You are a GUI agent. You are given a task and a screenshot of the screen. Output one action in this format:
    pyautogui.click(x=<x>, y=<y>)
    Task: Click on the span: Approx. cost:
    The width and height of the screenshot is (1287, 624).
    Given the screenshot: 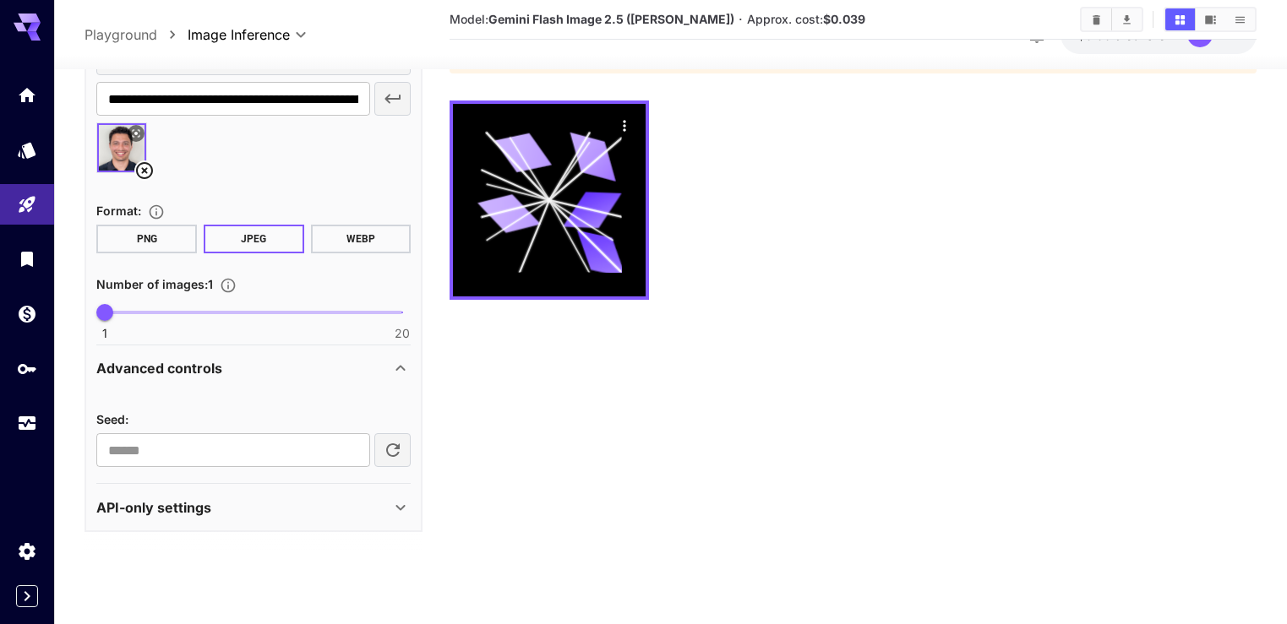 What is the action you would take?
    pyautogui.click(x=806, y=19)
    